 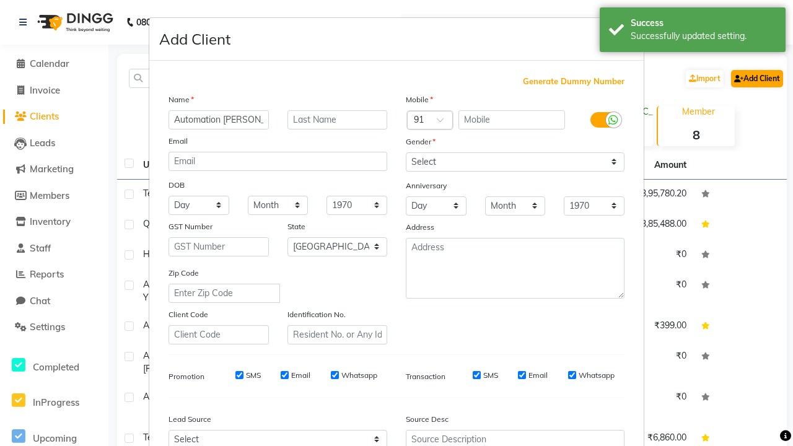 I want to click on label: Client Code, so click(x=188, y=315).